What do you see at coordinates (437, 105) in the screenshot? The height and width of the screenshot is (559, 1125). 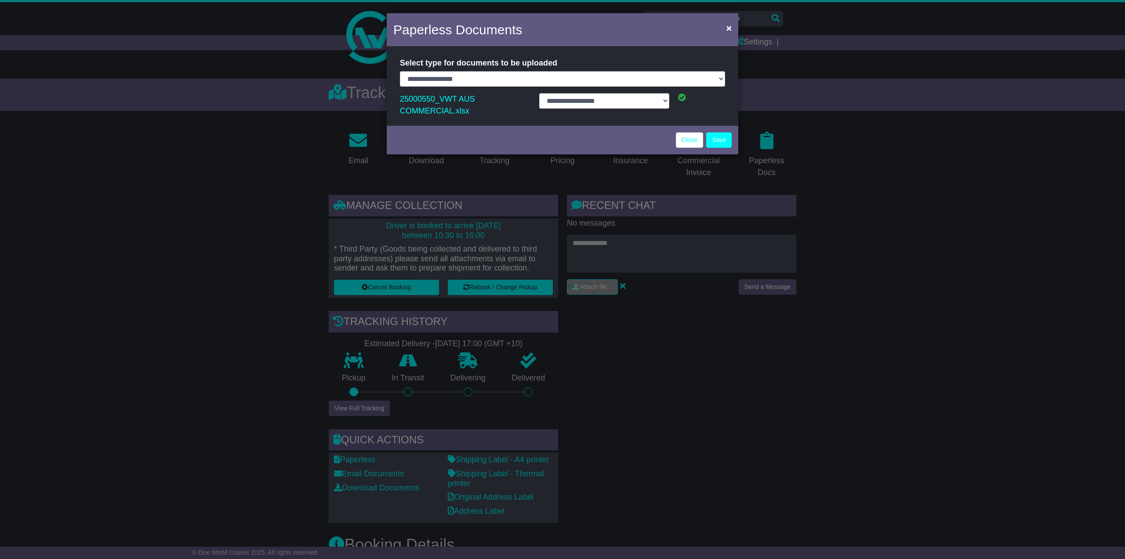 I see `a: 25000550_VWT AUS COMMERCIAL.xlsx` at bounding box center [437, 105].